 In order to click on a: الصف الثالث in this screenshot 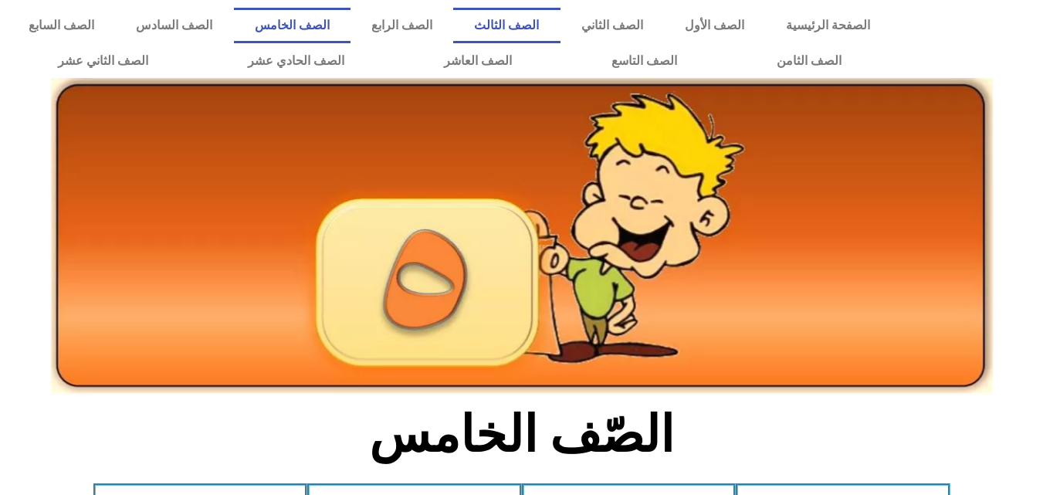, I will do `click(507, 25)`.